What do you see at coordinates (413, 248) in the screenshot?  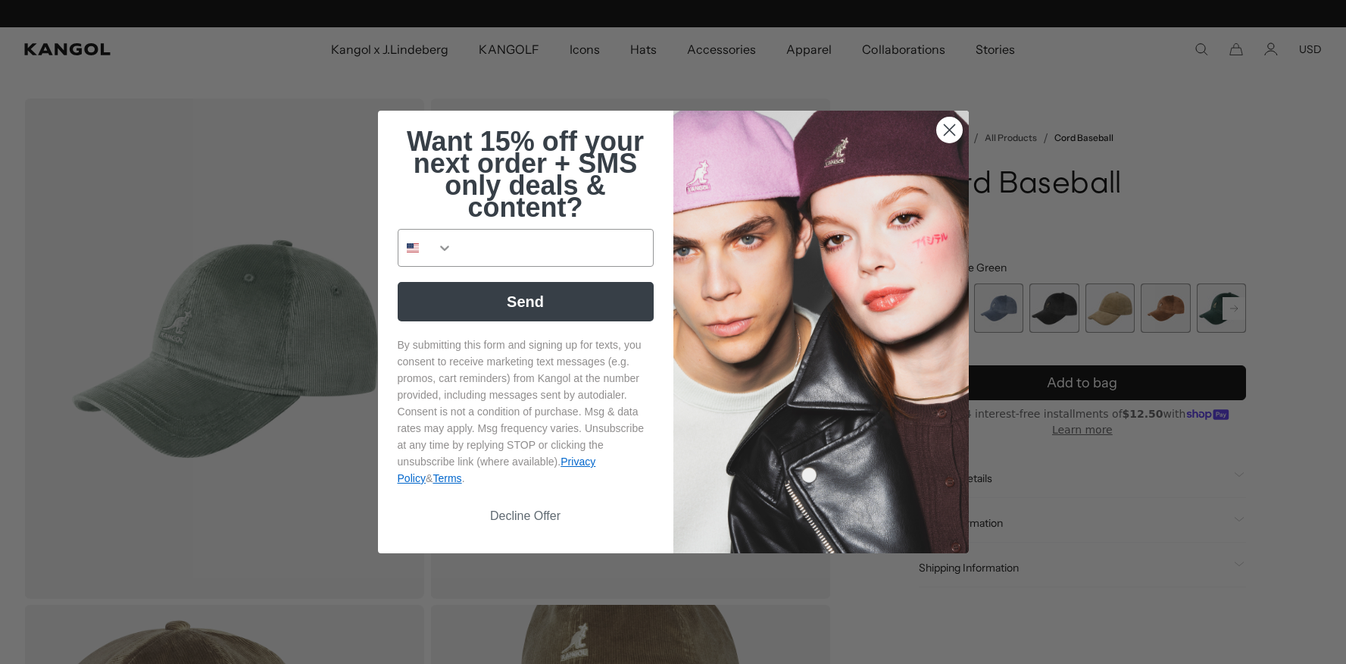 I see `img: United States` at bounding box center [413, 248].